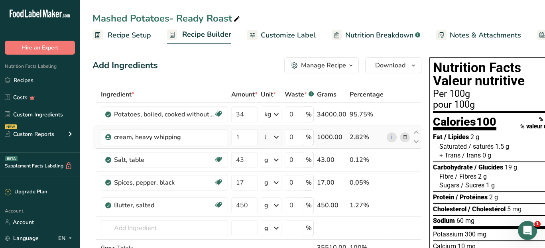  Describe the element at coordinates (11, 159) in the screenshot. I see `div: BETA` at that location.